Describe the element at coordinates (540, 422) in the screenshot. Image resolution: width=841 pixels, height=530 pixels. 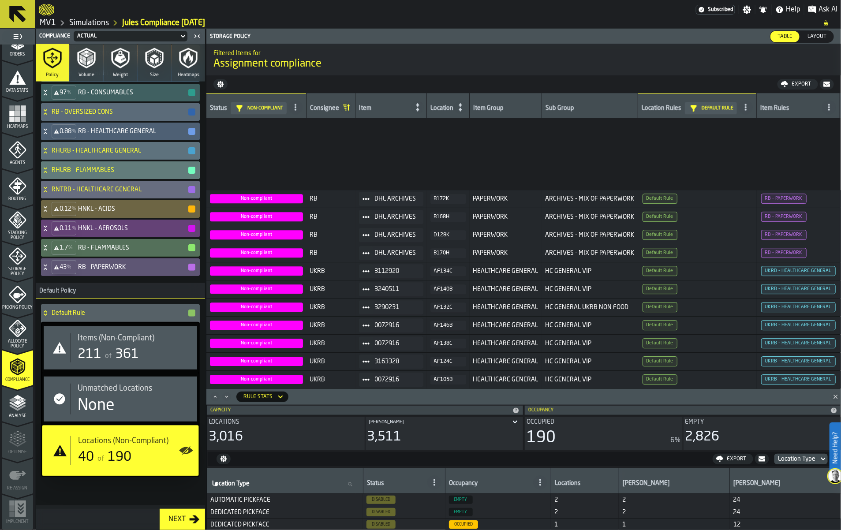
I see `span: Occupied` at that location.